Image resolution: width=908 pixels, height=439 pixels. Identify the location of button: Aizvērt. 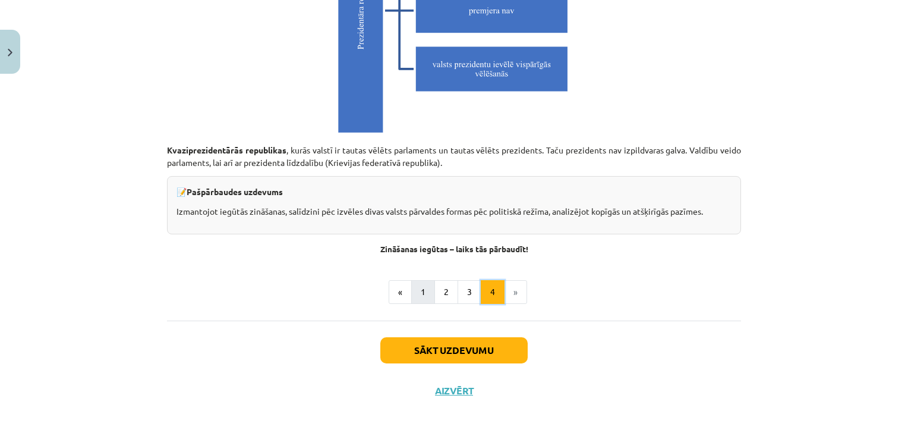
(454, 391).